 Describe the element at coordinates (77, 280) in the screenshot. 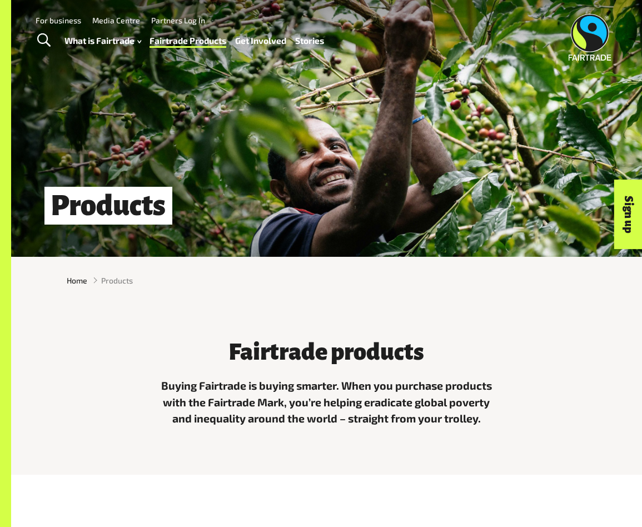

I see `span: Home` at that location.